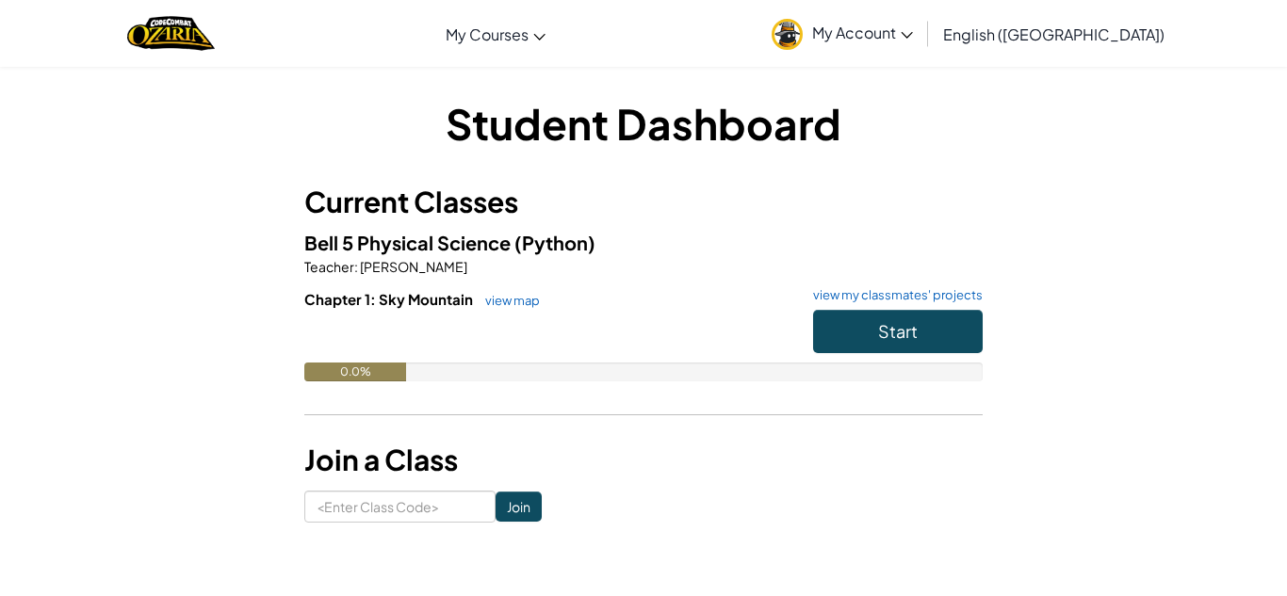 The image size is (1287, 596). What do you see at coordinates (329, 267) in the screenshot?
I see `span: Teacher` at bounding box center [329, 267].